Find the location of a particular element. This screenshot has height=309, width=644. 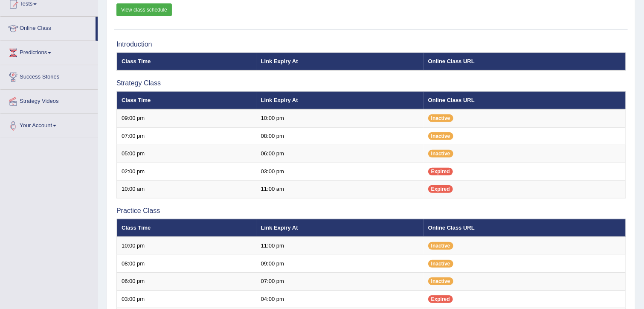

h3: Practice Class is located at coordinates (371, 211).